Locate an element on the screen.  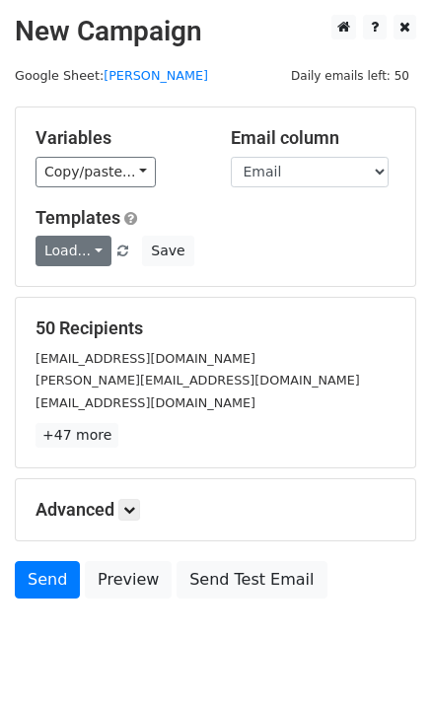
a: Send is located at coordinates (47, 580).